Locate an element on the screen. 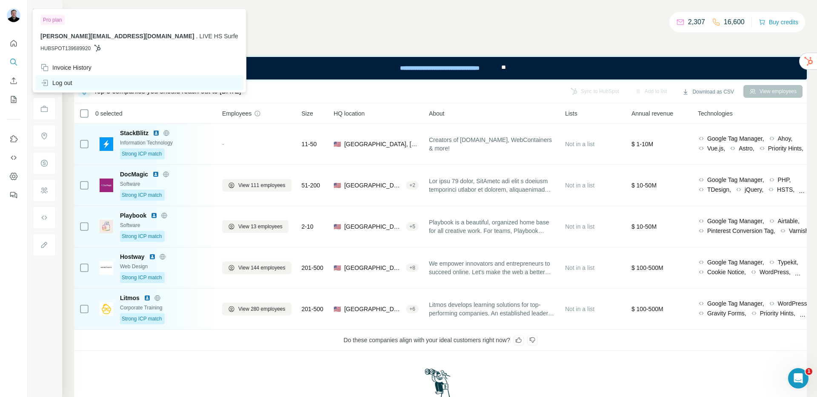 The image size is (817, 397). span: View 111 employees is located at coordinates (262, 186).